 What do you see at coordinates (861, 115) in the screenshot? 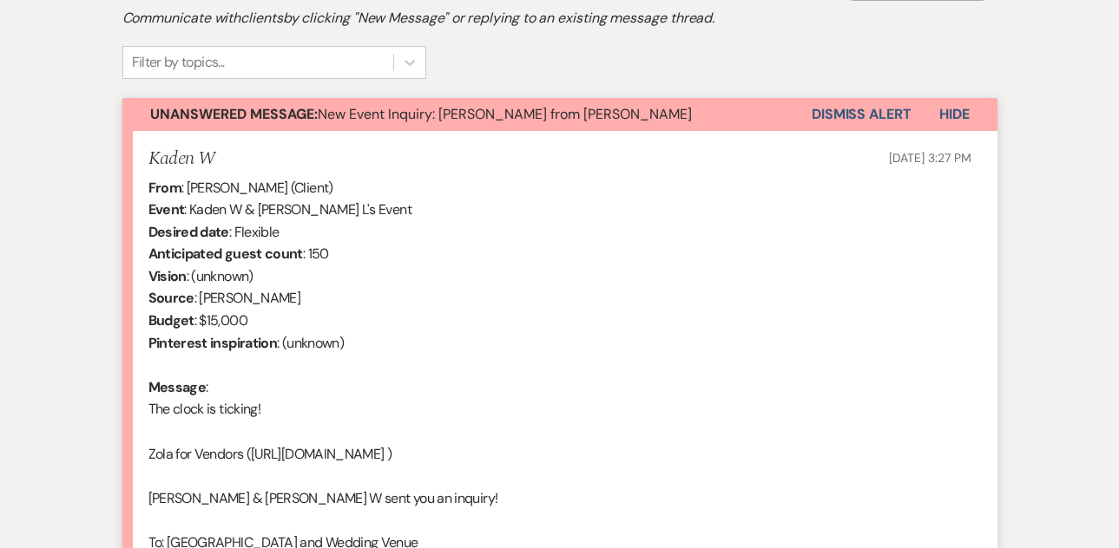
I see `button: Dismiss Alert` at bounding box center [861, 115].